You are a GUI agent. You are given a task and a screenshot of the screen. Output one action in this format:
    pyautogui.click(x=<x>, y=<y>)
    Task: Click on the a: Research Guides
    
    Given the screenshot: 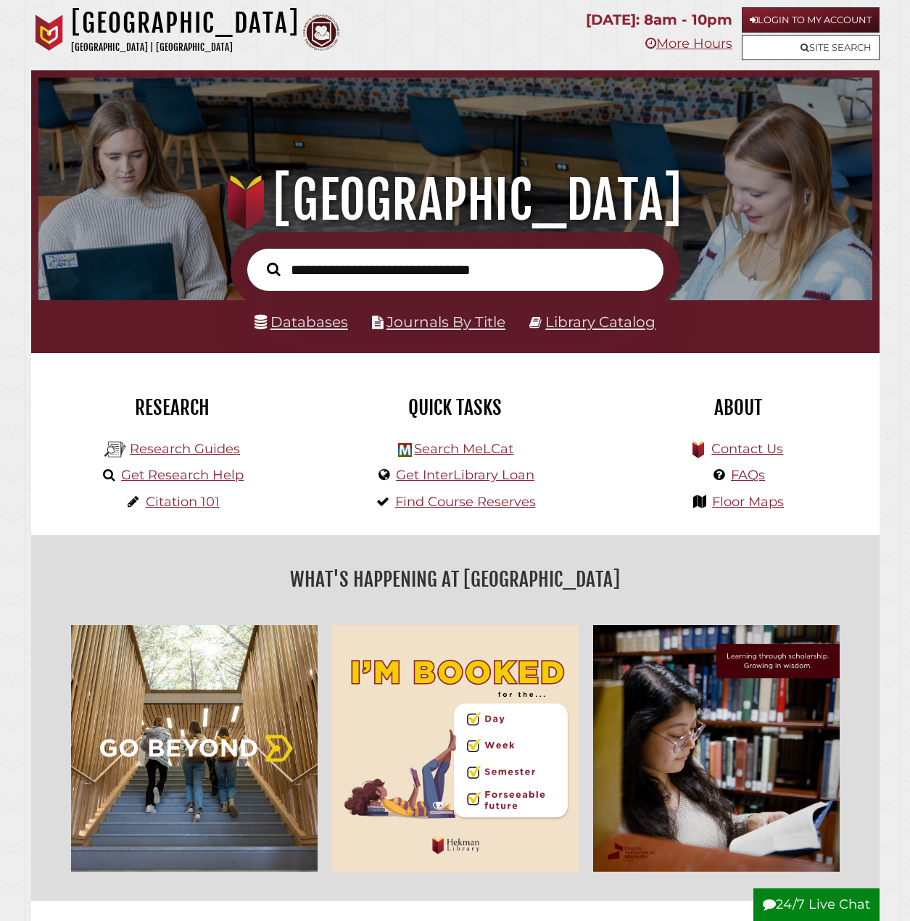 What is the action you would take?
    pyautogui.click(x=185, y=449)
    